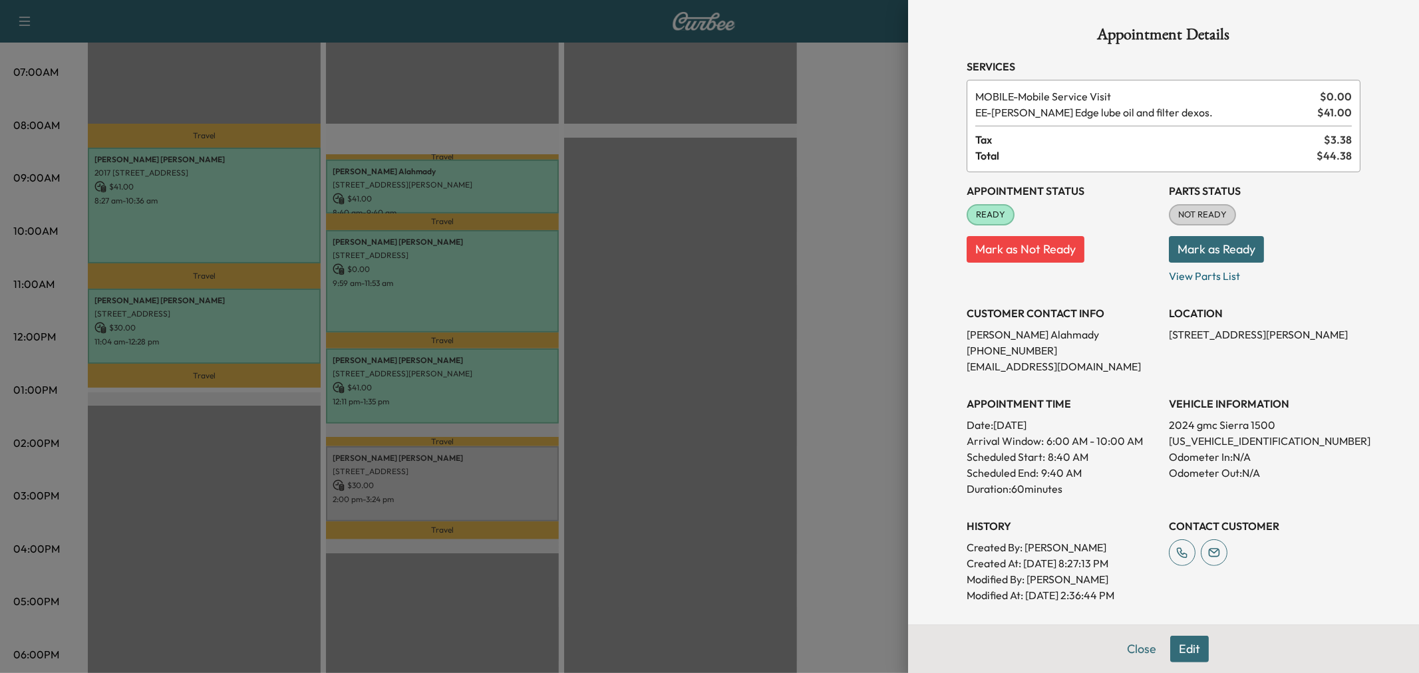 Image resolution: width=1419 pixels, height=673 pixels. I want to click on h3: History, so click(1062, 526).